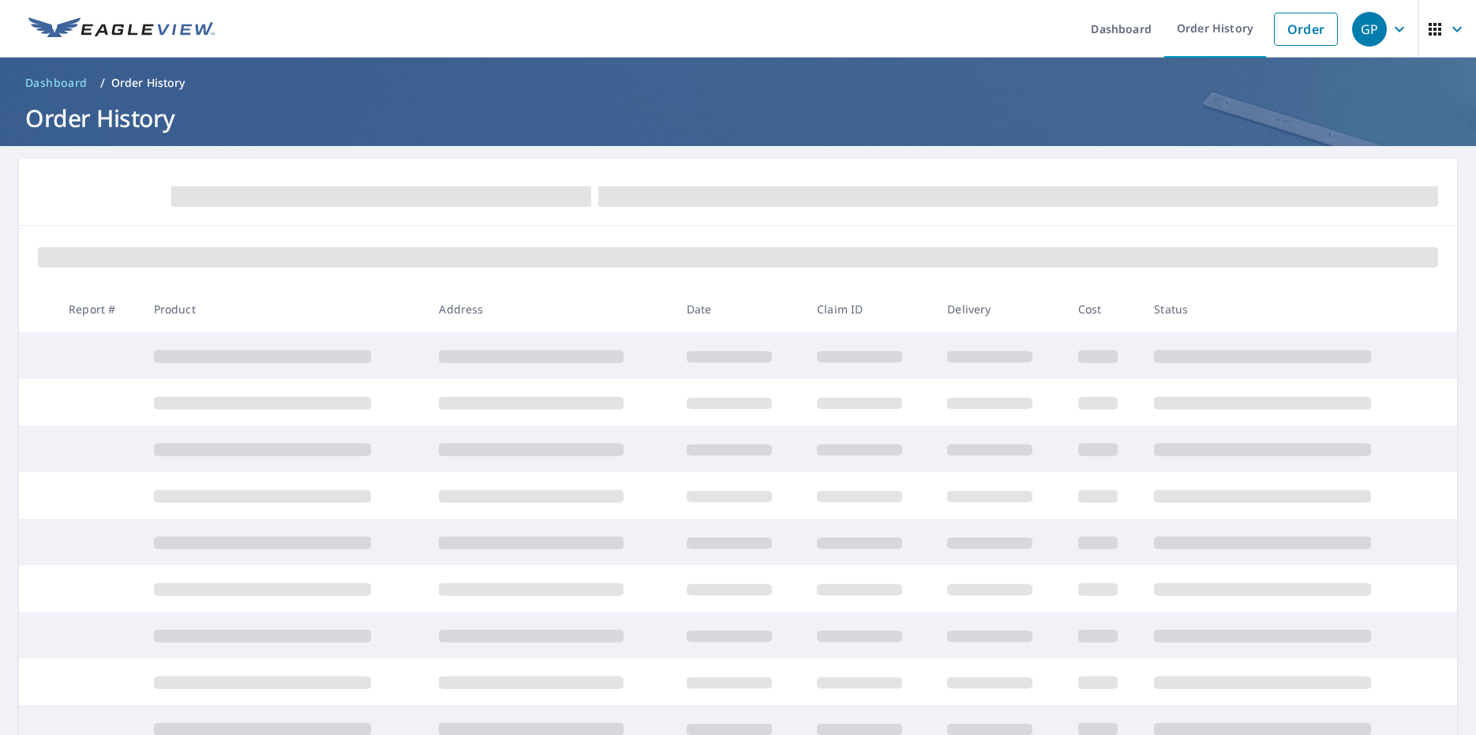 The height and width of the screenshot is (735, 1476). What do you see at coordinates (56, 83) in the screenshot?
I see `a: Dashboard` at bounding box center [56, 83].